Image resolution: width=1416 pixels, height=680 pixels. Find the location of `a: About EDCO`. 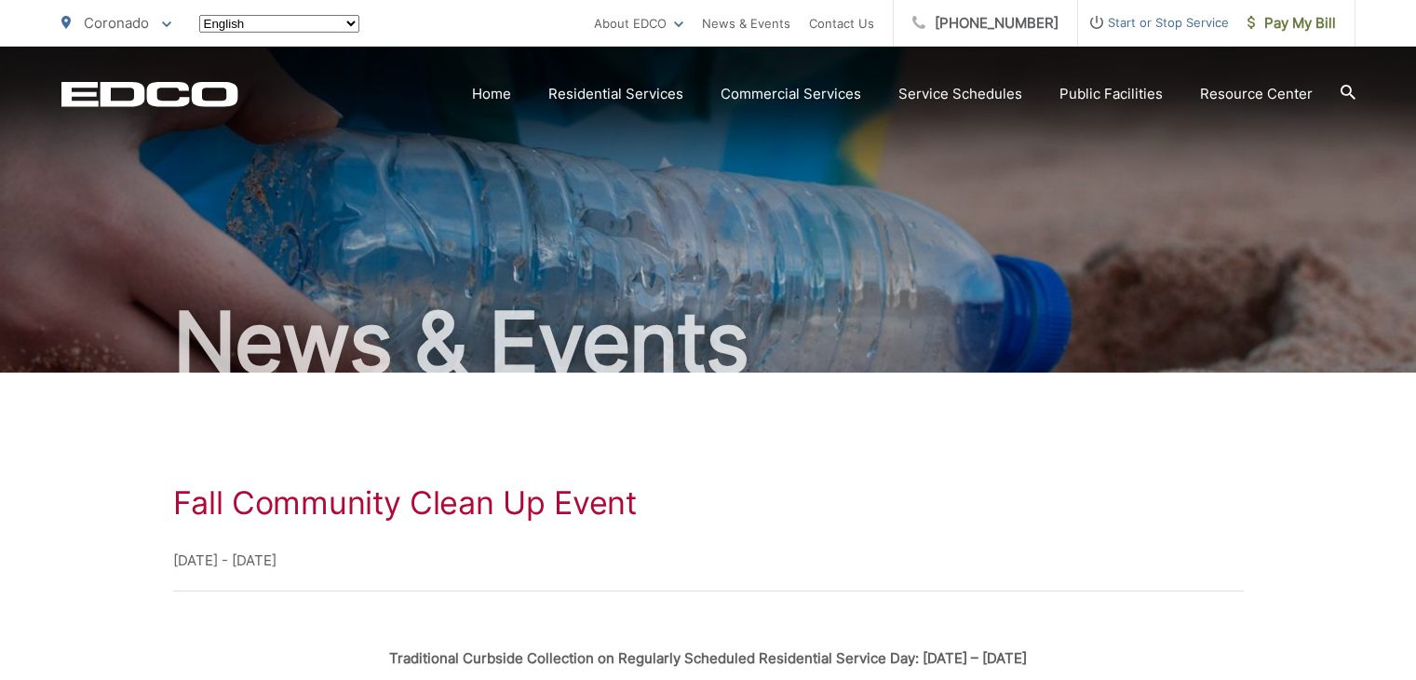

a: About EDCO is located at coordinates (639, 23).